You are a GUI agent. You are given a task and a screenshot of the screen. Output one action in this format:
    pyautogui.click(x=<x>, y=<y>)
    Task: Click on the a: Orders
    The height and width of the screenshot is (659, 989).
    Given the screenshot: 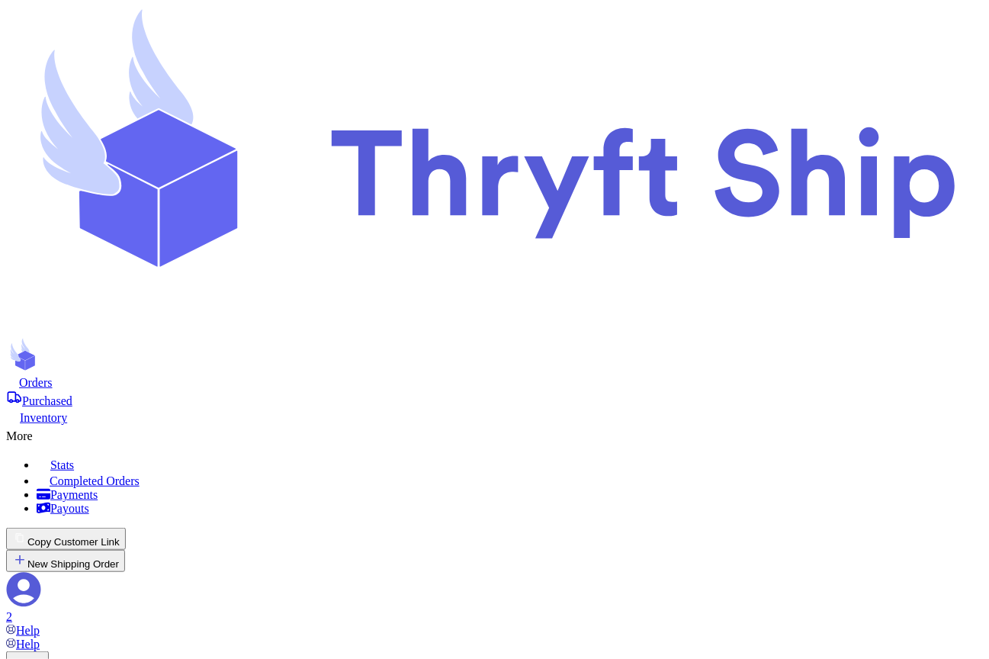 What is the action you would take?
    pyautogui.click(x=494, y=382)
    